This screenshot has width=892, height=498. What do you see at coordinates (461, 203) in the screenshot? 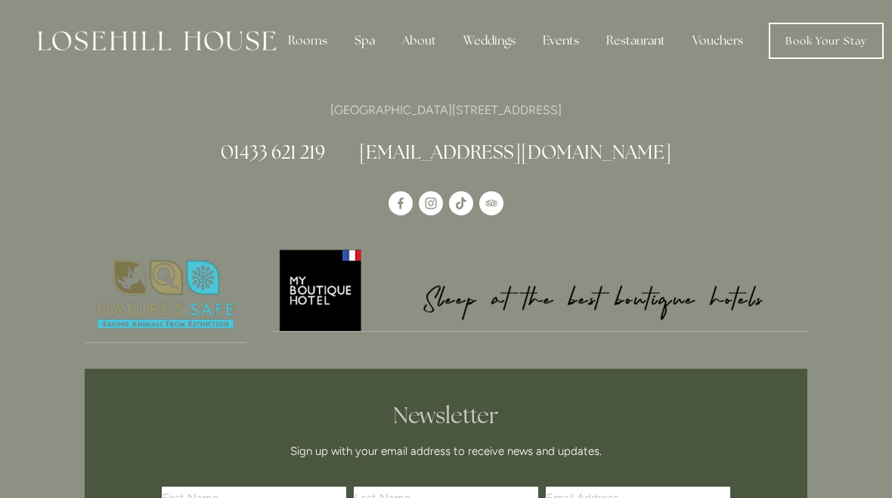
I see `a: TikTok` at bounding box center [461, 203].